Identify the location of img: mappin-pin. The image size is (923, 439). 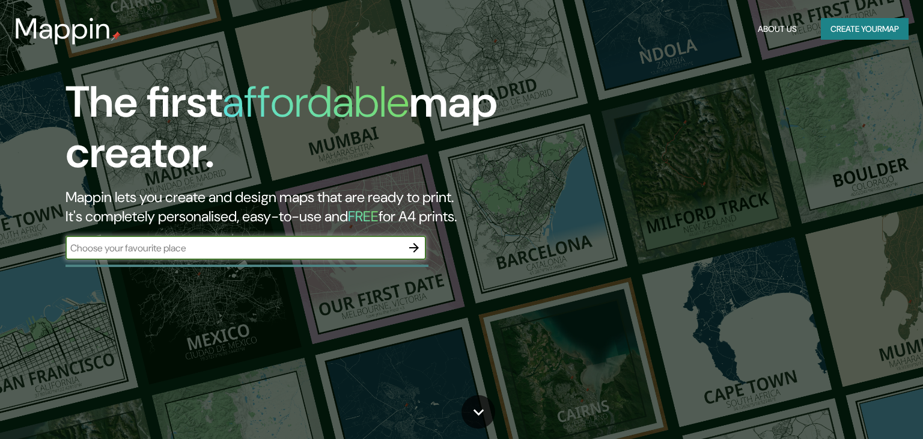
(116, 36).